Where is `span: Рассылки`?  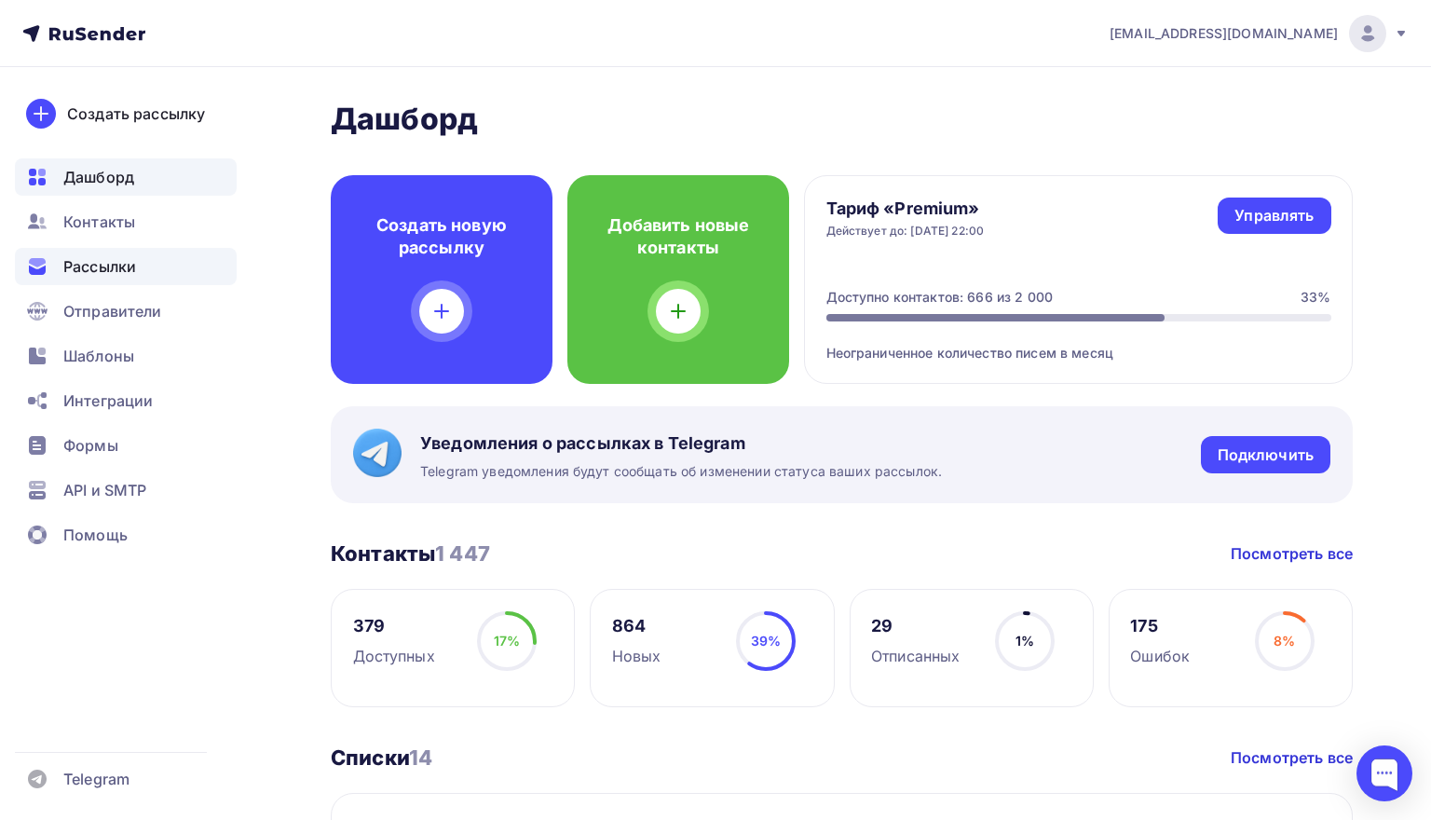 span: Рассылки is located at coordinates (100, 266).